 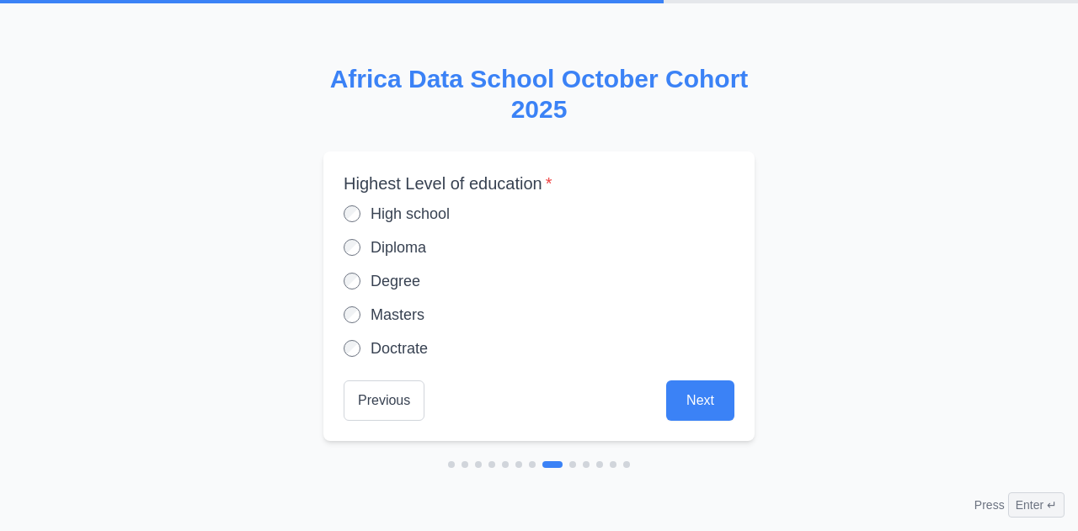 I want to click on label: Diploma, so click(x=398, y=248).